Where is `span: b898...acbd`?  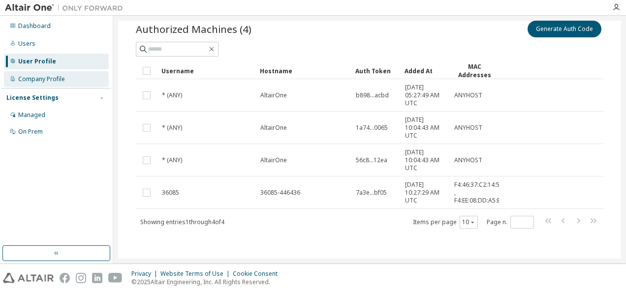 span: b898...acbd is located at coordinates (372, 95).